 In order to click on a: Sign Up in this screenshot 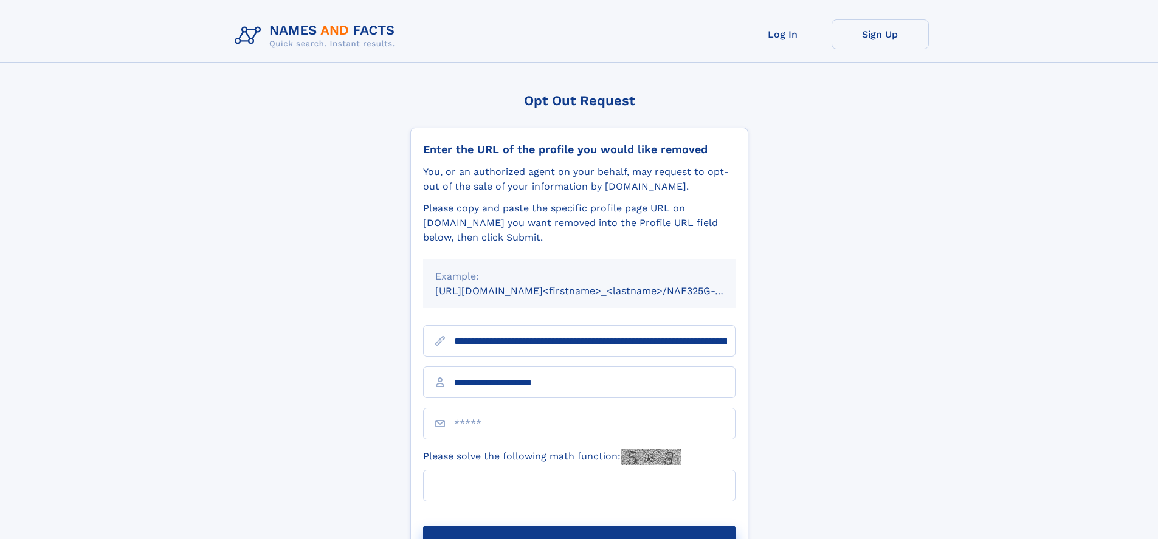, I will do `click(880, 34)`.